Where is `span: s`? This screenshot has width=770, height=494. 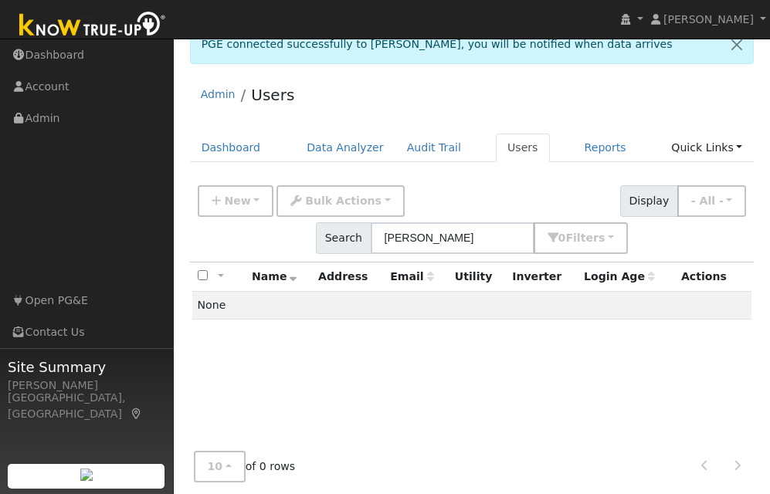
span: s is located at coordinates (602, 238).